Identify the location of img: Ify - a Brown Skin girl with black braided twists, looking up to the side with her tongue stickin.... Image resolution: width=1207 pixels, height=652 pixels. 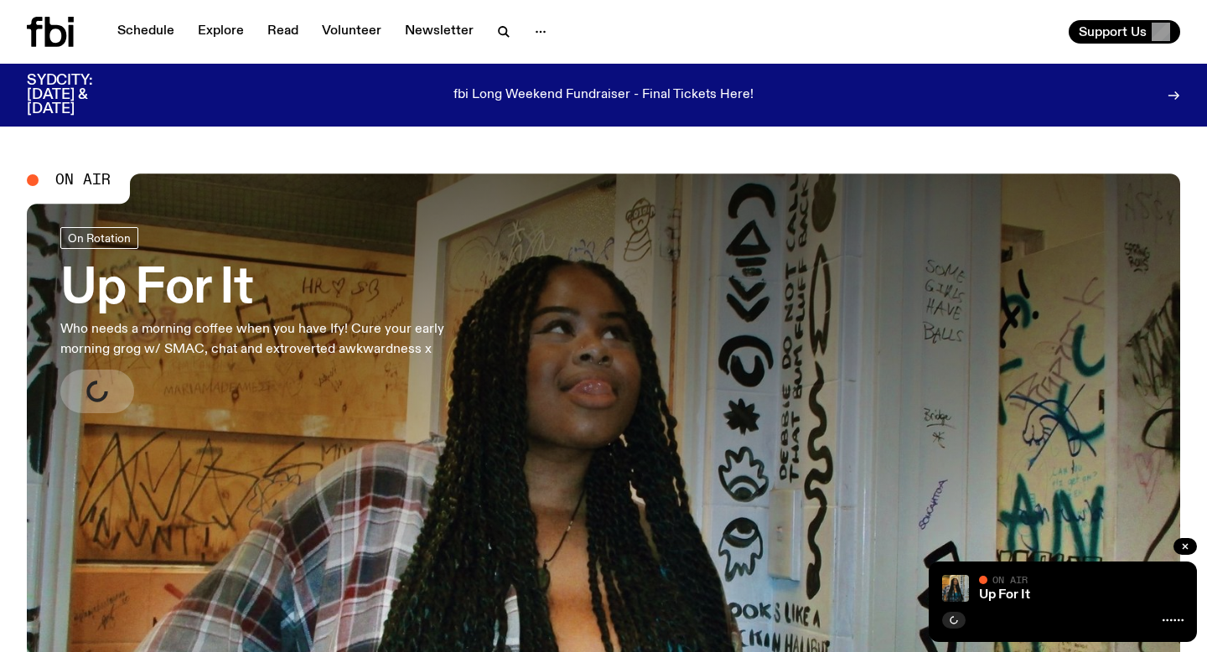
(956, 589).